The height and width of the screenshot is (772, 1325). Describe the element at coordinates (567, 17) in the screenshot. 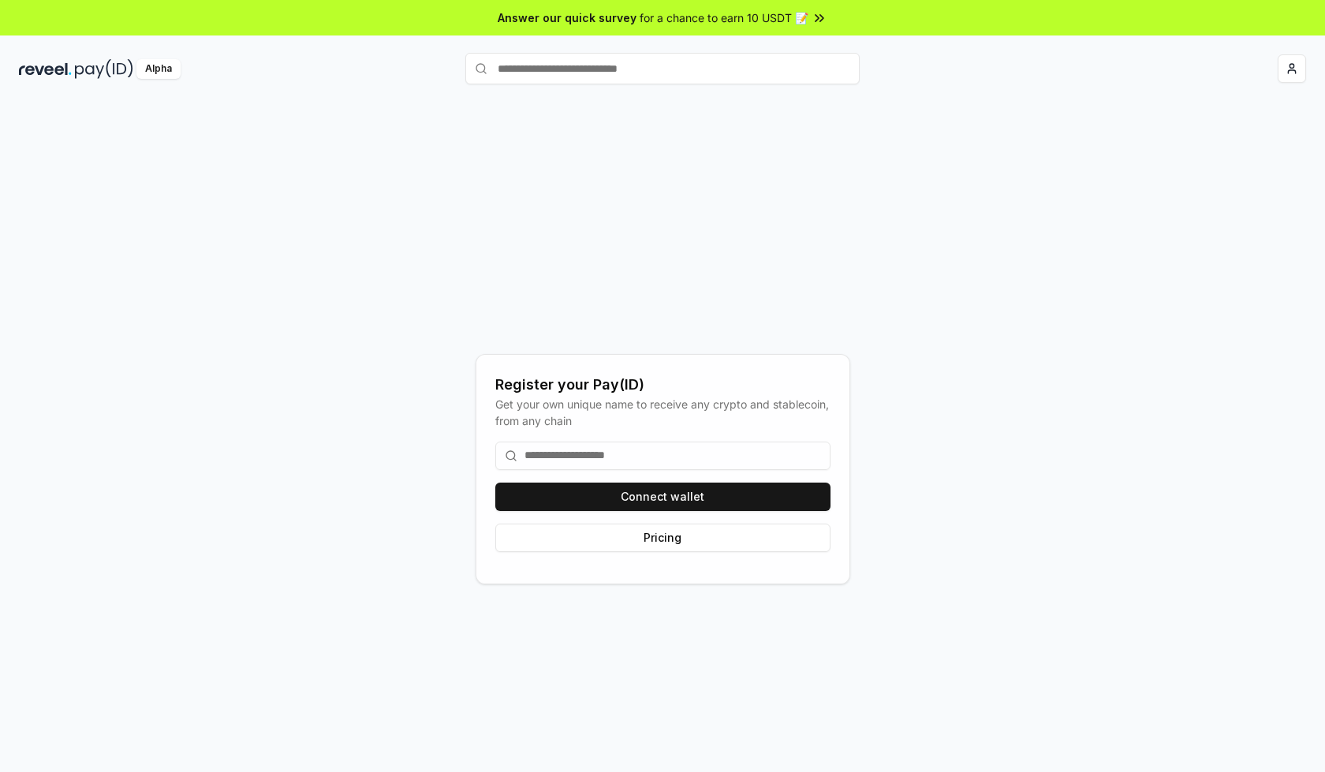

I see `span: Answer our quick survey` at that location.